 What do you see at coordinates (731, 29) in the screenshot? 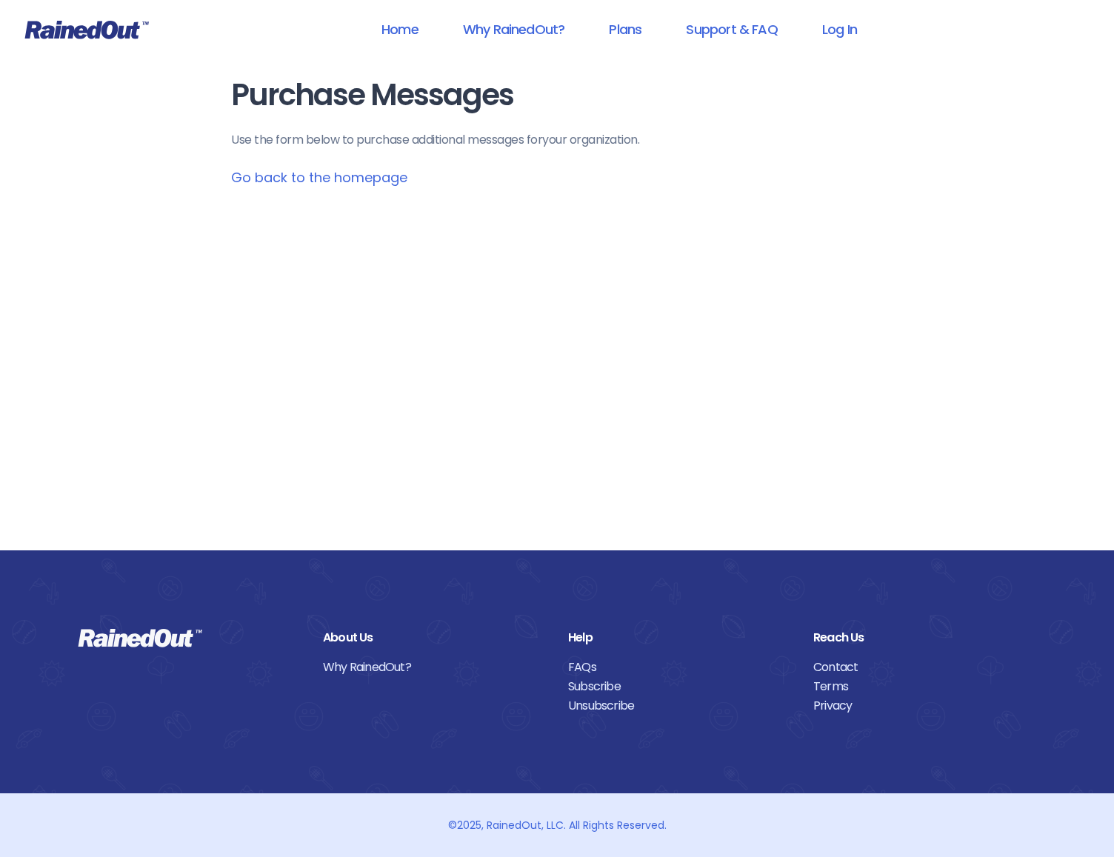
I see `a: Support & FAQ` at bounding box center [731, 29].